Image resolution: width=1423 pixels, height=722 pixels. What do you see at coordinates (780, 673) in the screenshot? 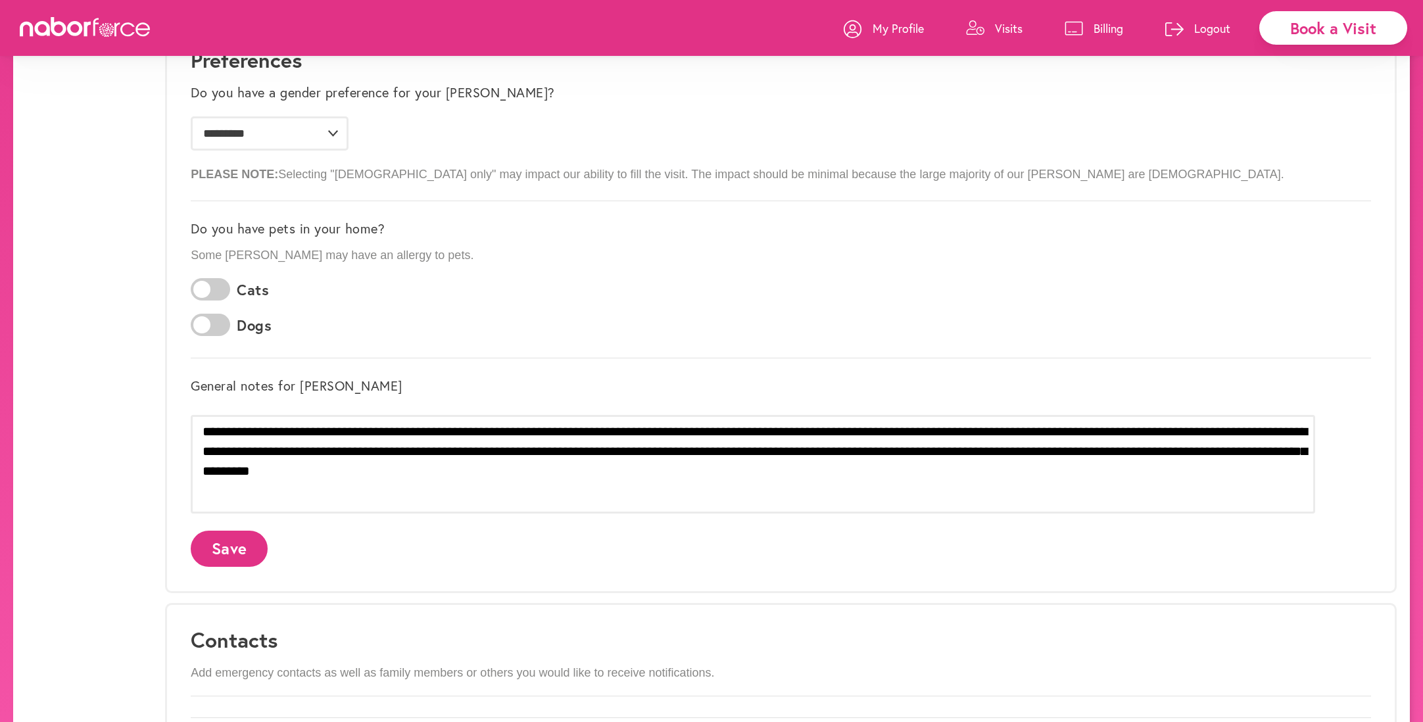
I see `p: Add emergency contacts as well as family members or others you would like to receive notifications.` at bounding box center [780, 673].